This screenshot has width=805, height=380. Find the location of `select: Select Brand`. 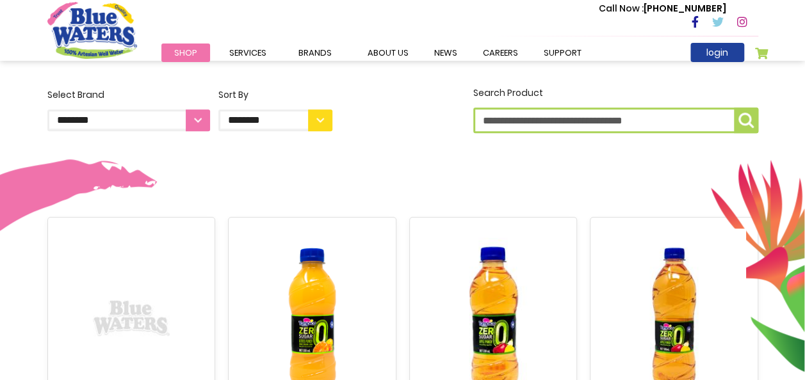

select: Select Brand is located at coordinates (129, 120).